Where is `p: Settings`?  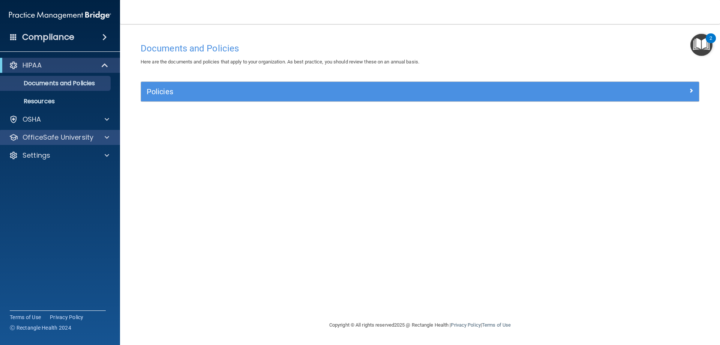 p: Settings is located at coordinates (36, 155).